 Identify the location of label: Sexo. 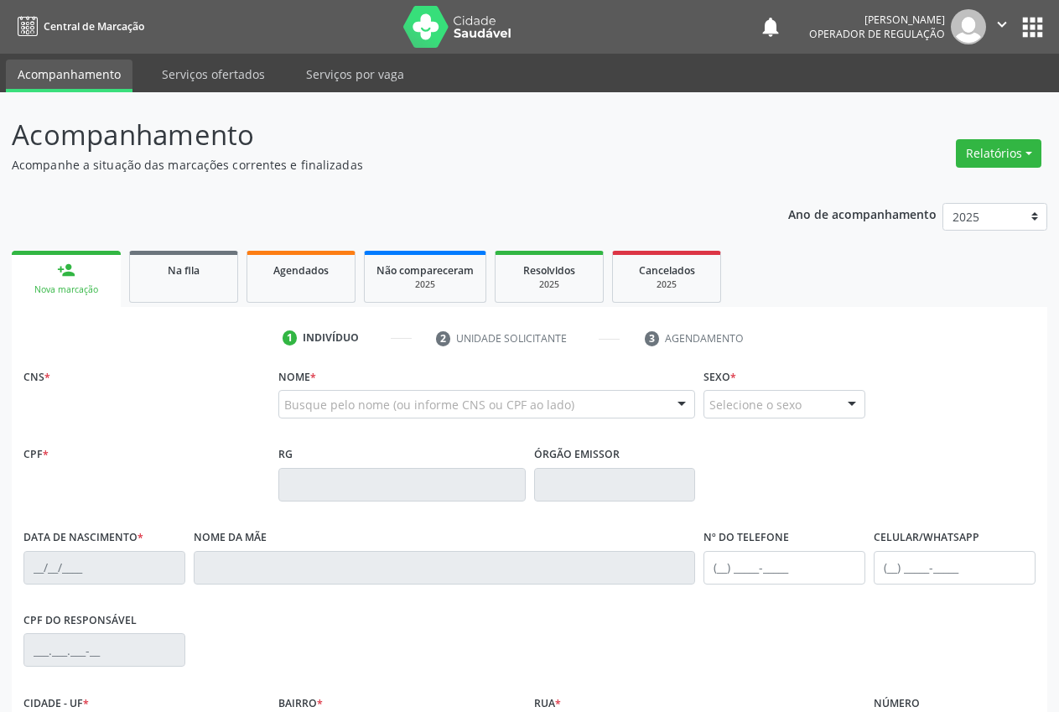
(720, 377).